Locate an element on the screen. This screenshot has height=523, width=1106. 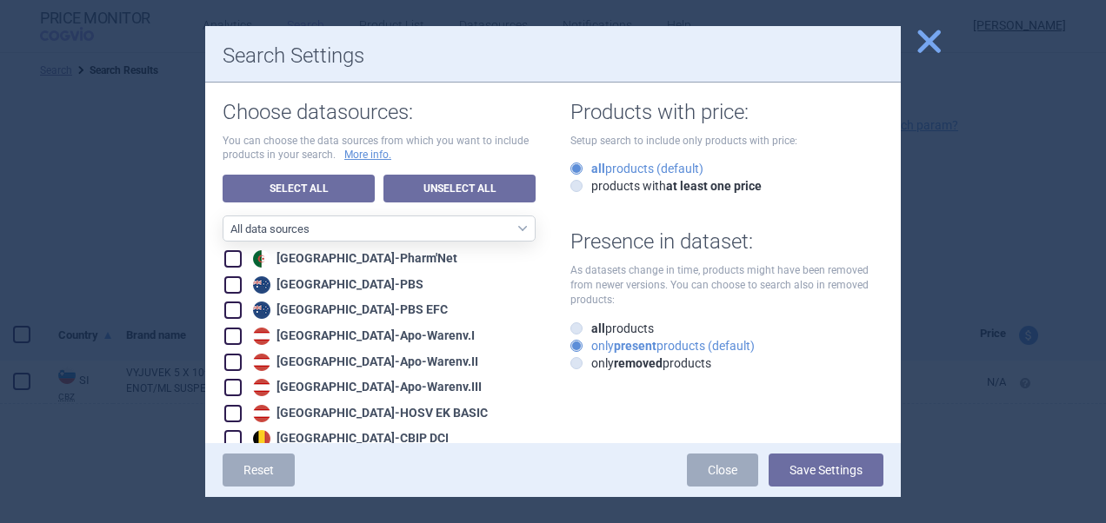
h1: Choose datasources: is located at coordinates (379, 112).